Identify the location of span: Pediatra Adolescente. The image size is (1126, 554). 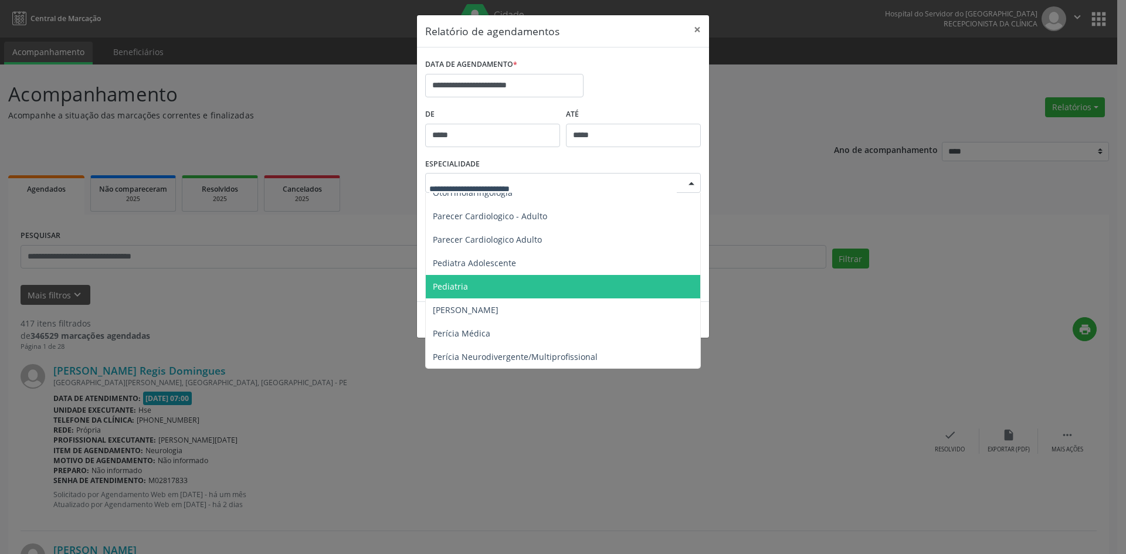
(474, 263).